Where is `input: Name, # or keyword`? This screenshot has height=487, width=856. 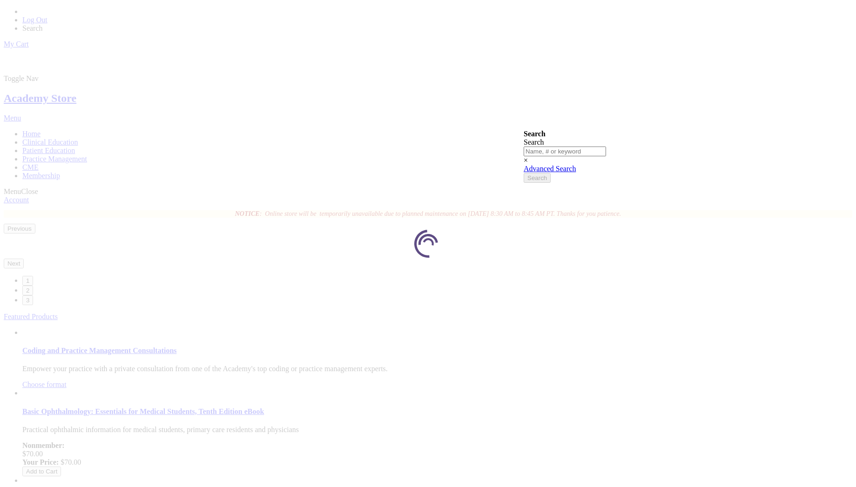 input: Name, # or keyword is located at coordinates (565, 151).